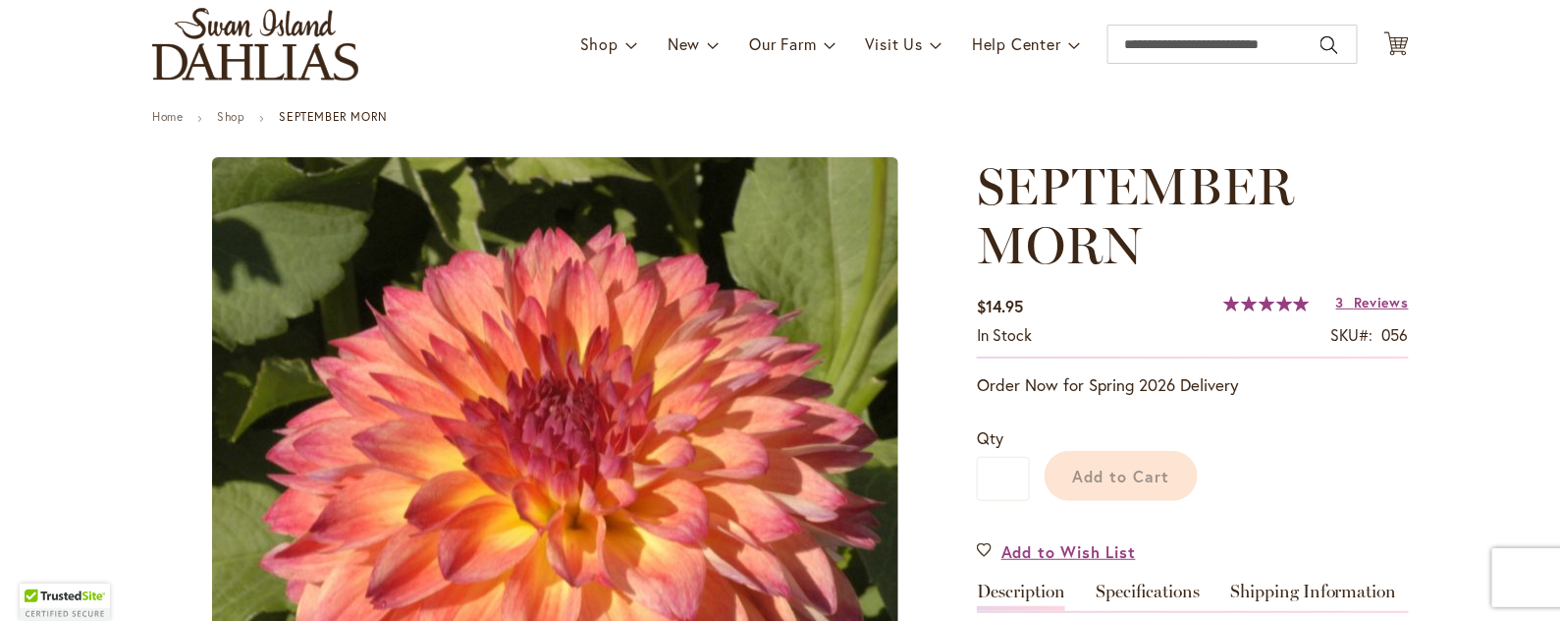 Image resolution: width=1561 pixels, height=621 pixels. I want to click on span: In stock, so click(1005, 334).